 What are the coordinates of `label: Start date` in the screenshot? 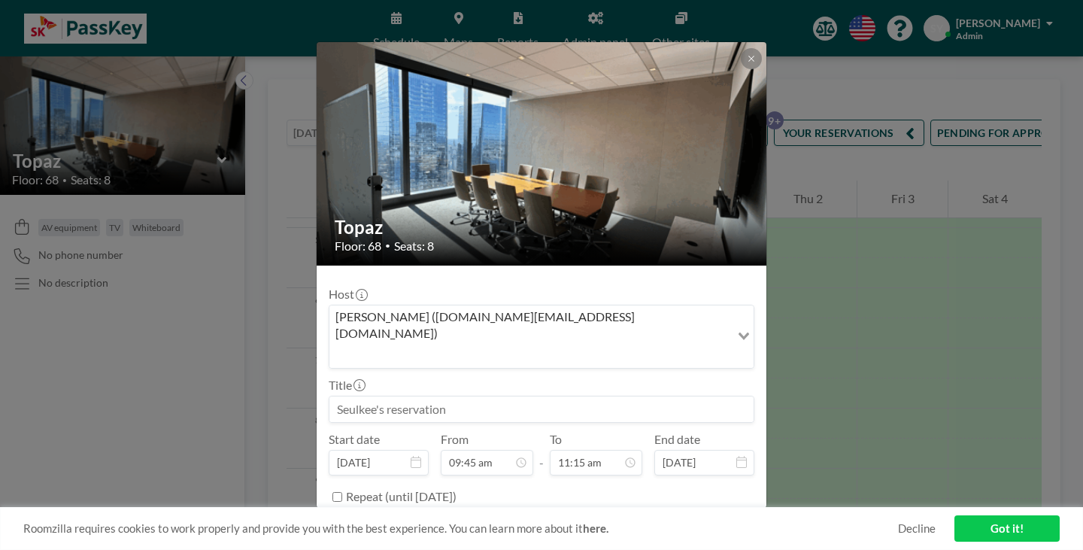 It's located at (354, 439).